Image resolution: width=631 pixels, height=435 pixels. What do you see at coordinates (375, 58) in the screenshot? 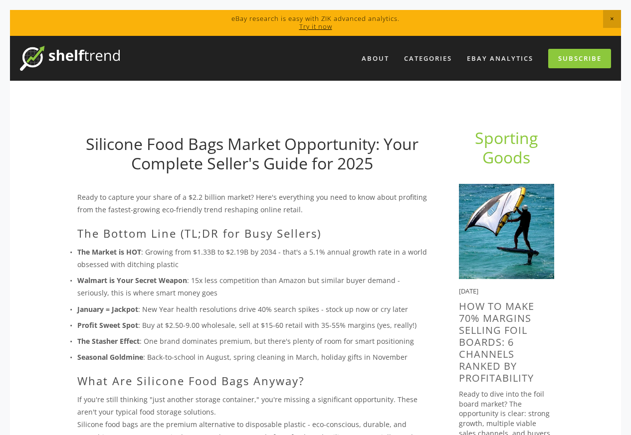
I see `a: About` at bounding box center [375, 58].